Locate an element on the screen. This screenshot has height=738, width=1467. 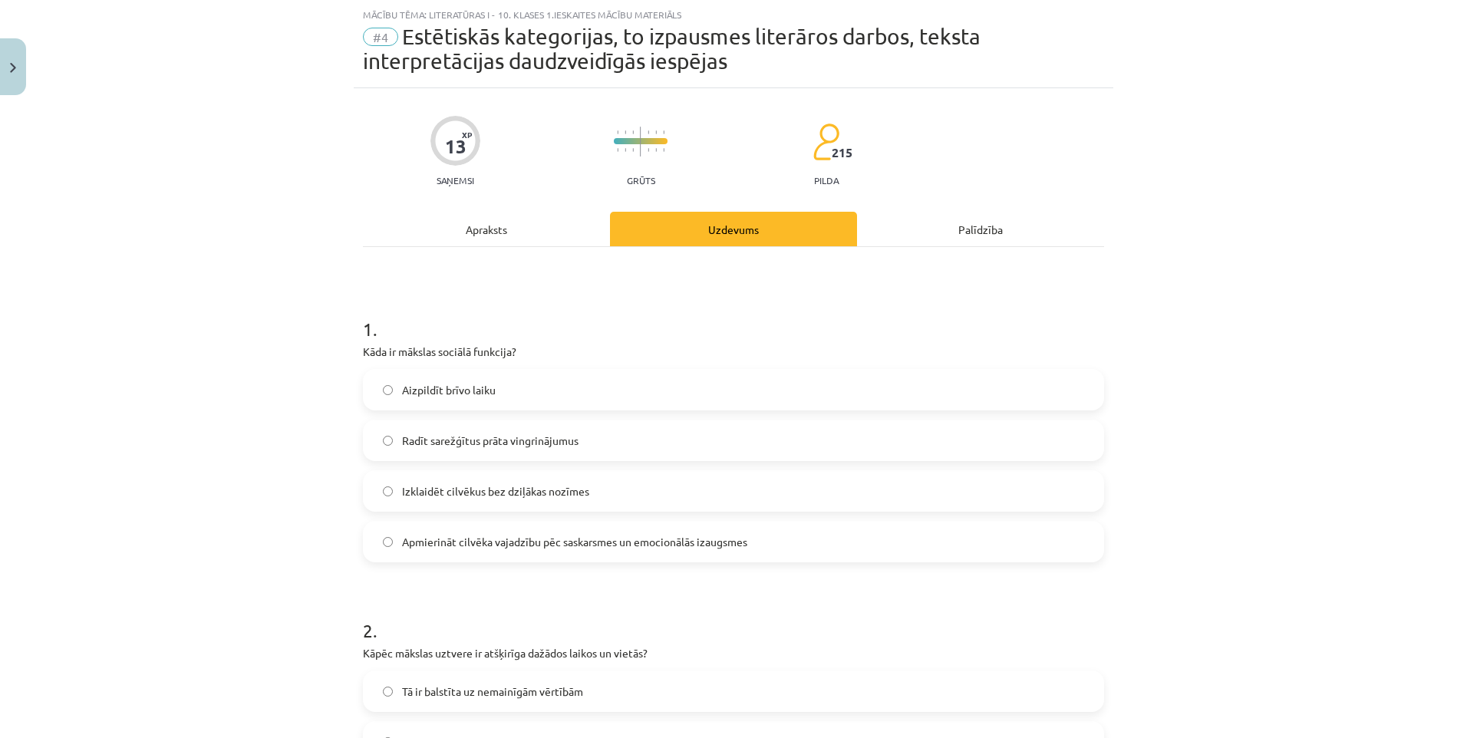
span: Estētiskās kategorijas, to izpausmes literāros darbos, teksta interpretācijas daudzveidīgās iespējas is located at coordinates (671, 48).